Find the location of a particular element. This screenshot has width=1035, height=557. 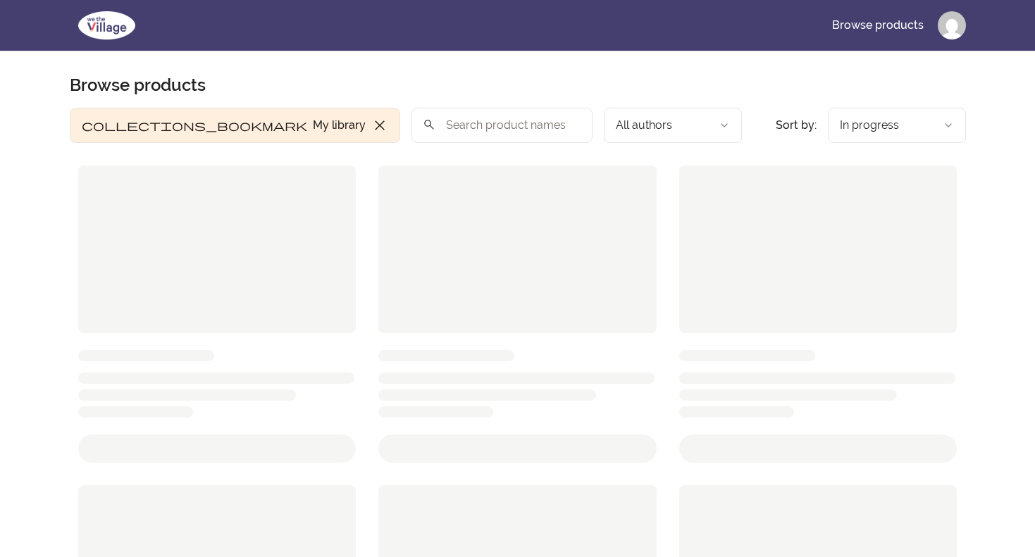

button: Product sort options is located at coordinates (897, 125).